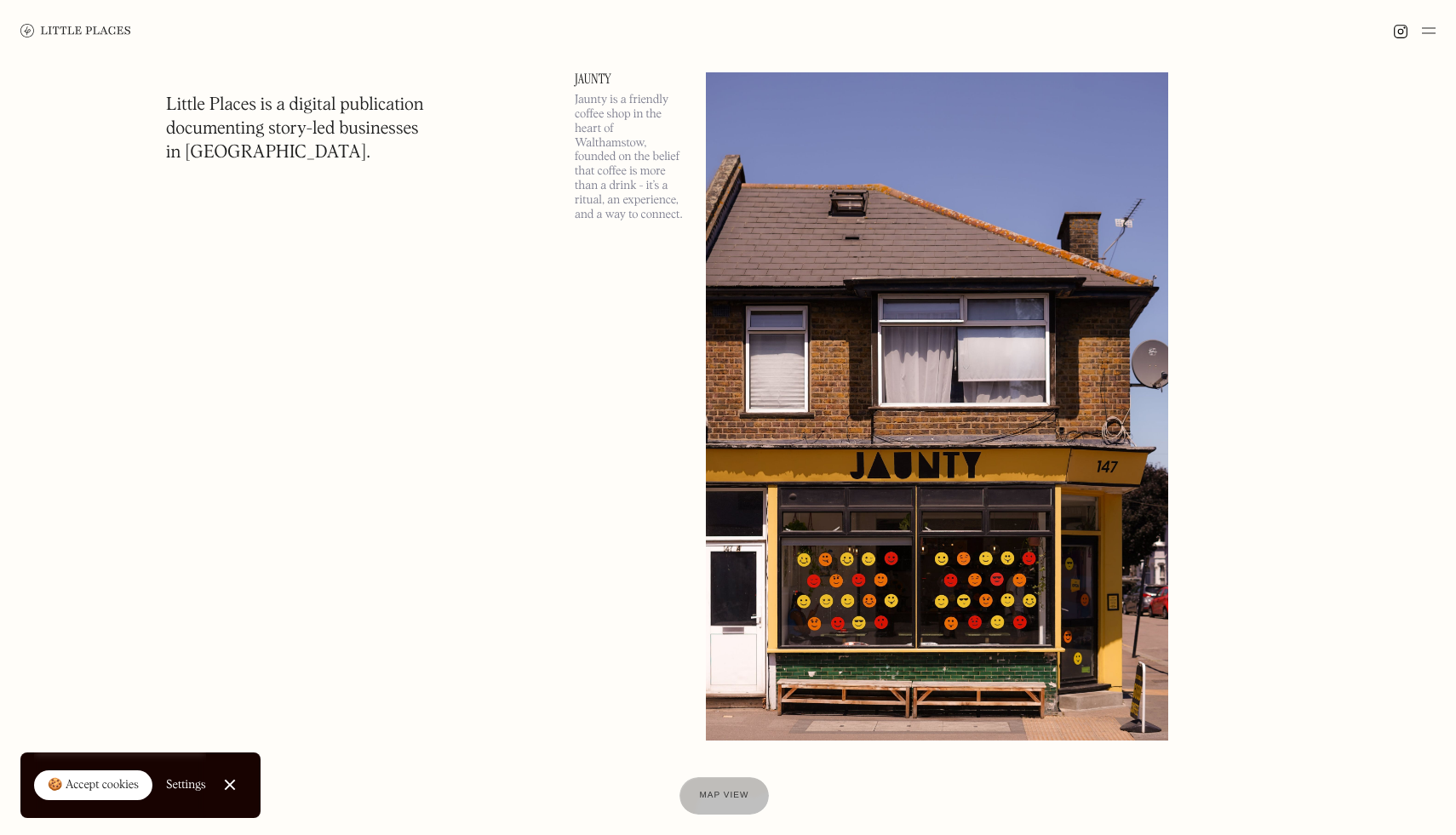 This screenshot has width=1456, height=835. I want to click on div: Close Cookie Popup, so click(229, 785).